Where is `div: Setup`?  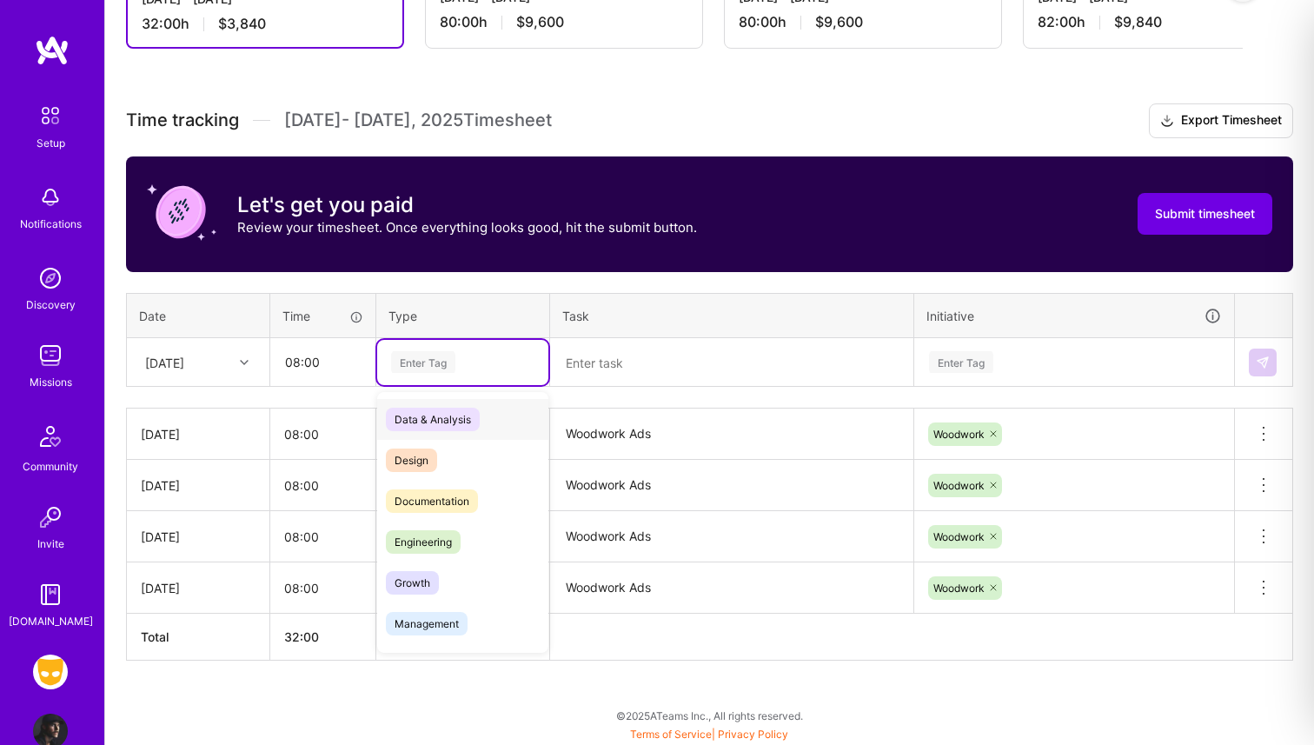 div: Setup is located at coordinates (50, 142).